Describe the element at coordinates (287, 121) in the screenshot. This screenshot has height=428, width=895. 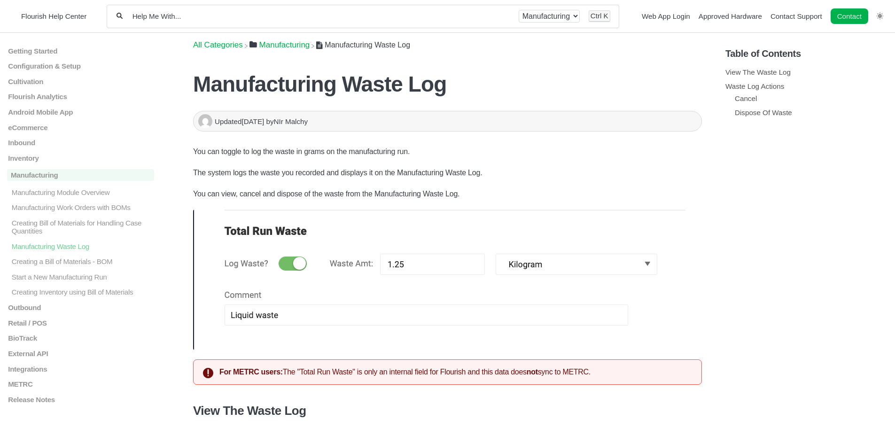
I see `span: by` at that location.